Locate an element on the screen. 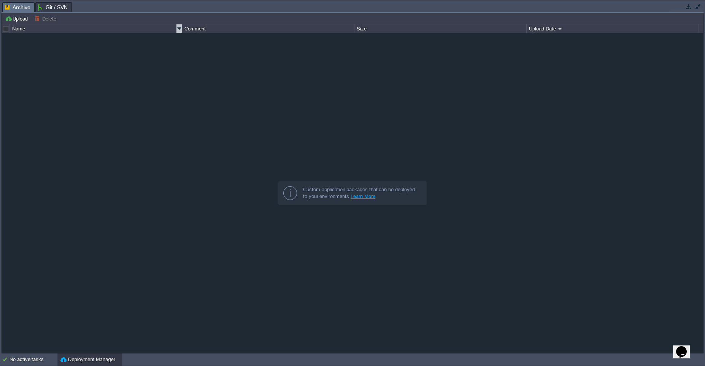  button: Deployment Manager is located at coordinates (88, 359).